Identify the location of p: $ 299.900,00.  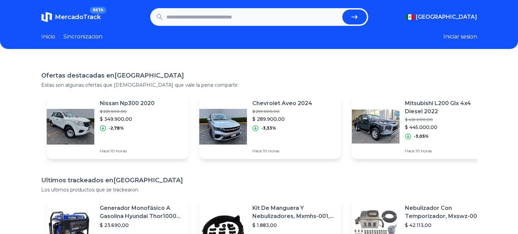
(283, 112).